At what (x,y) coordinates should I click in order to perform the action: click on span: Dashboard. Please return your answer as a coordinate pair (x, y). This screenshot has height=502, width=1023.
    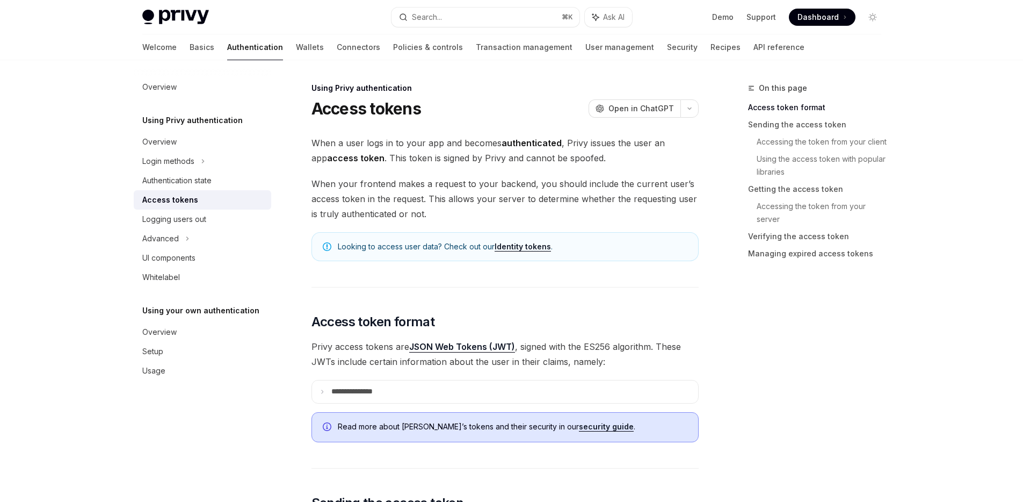
    Looking at the image, I should click on (818, 17).